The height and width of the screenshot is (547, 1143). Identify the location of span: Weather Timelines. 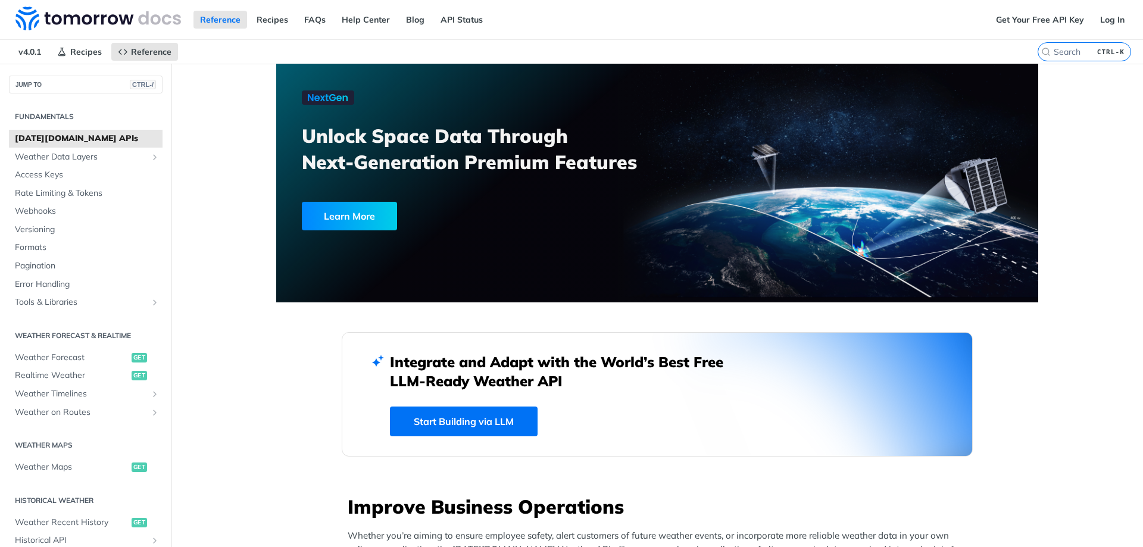
(81, 394).